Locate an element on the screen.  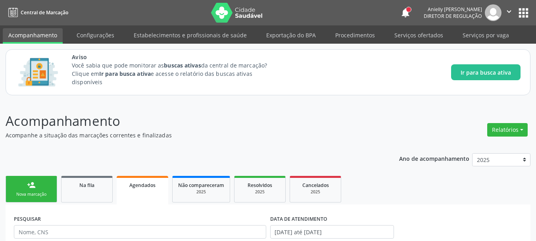
button: Relatórios is located at coordinates (507, 130).